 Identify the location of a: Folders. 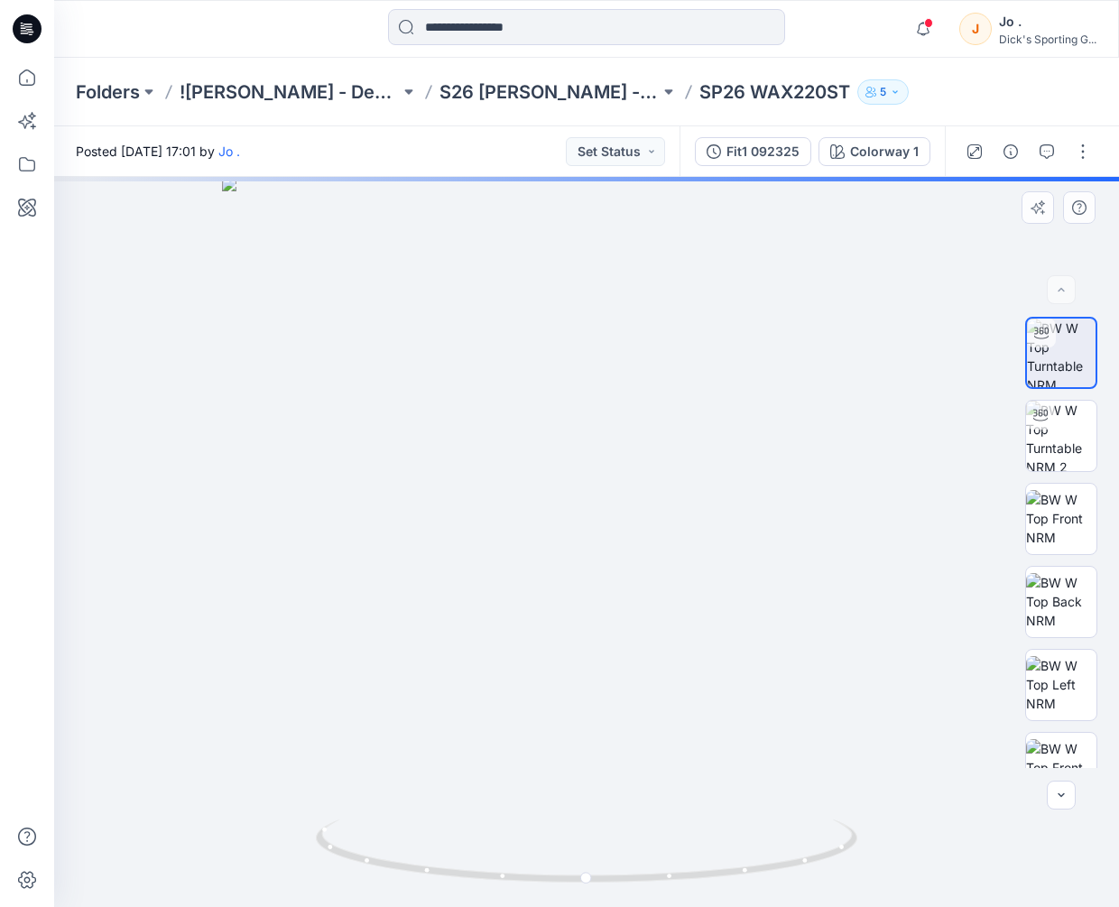
(107, 92).